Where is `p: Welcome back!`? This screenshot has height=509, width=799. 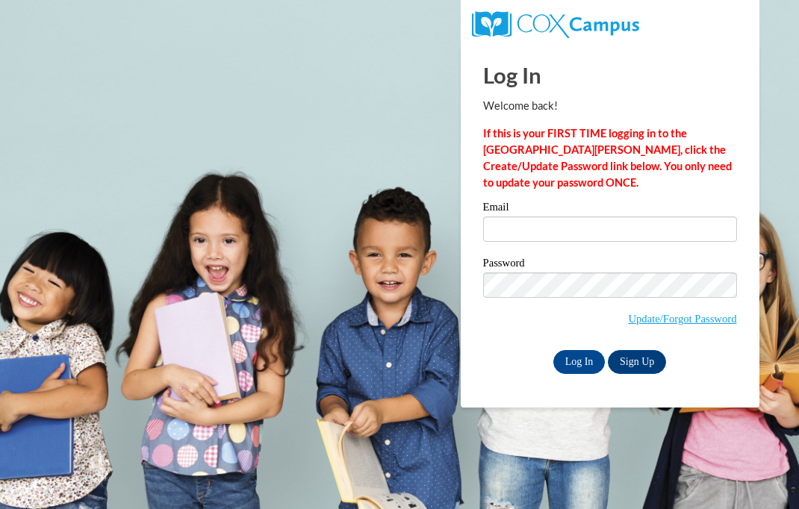
p: Welcome back! is located at coordinates (610, 106).